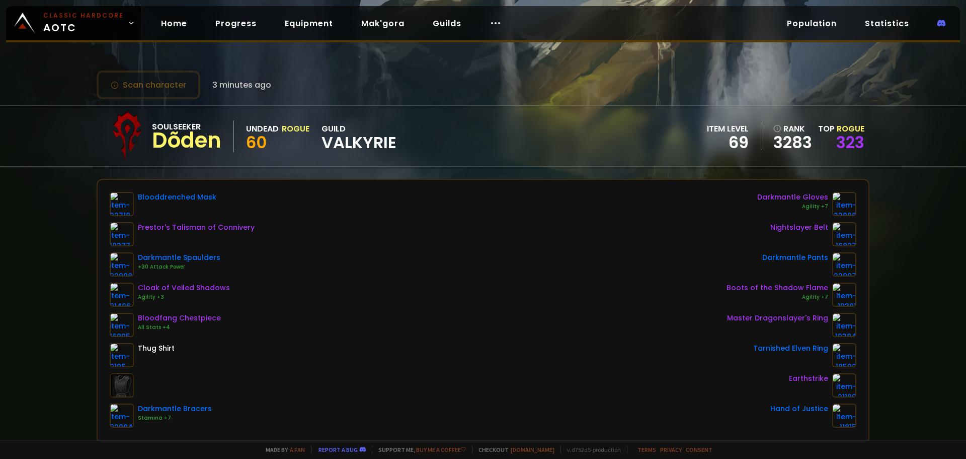 The image size is (966, 459). I want to click on div: Boots of the Shadow Flame, so click(778, 287).